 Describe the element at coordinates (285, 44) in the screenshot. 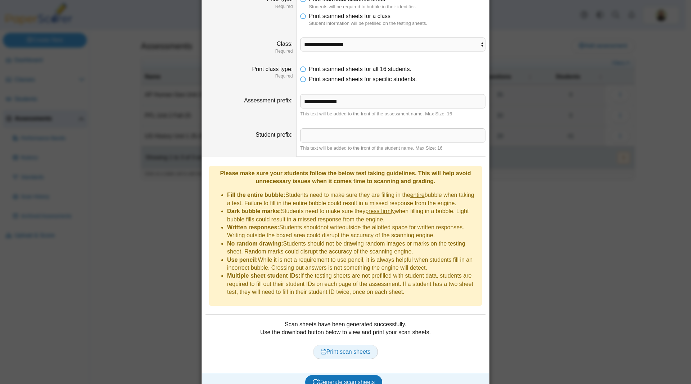

I see `label: Class` at that location.